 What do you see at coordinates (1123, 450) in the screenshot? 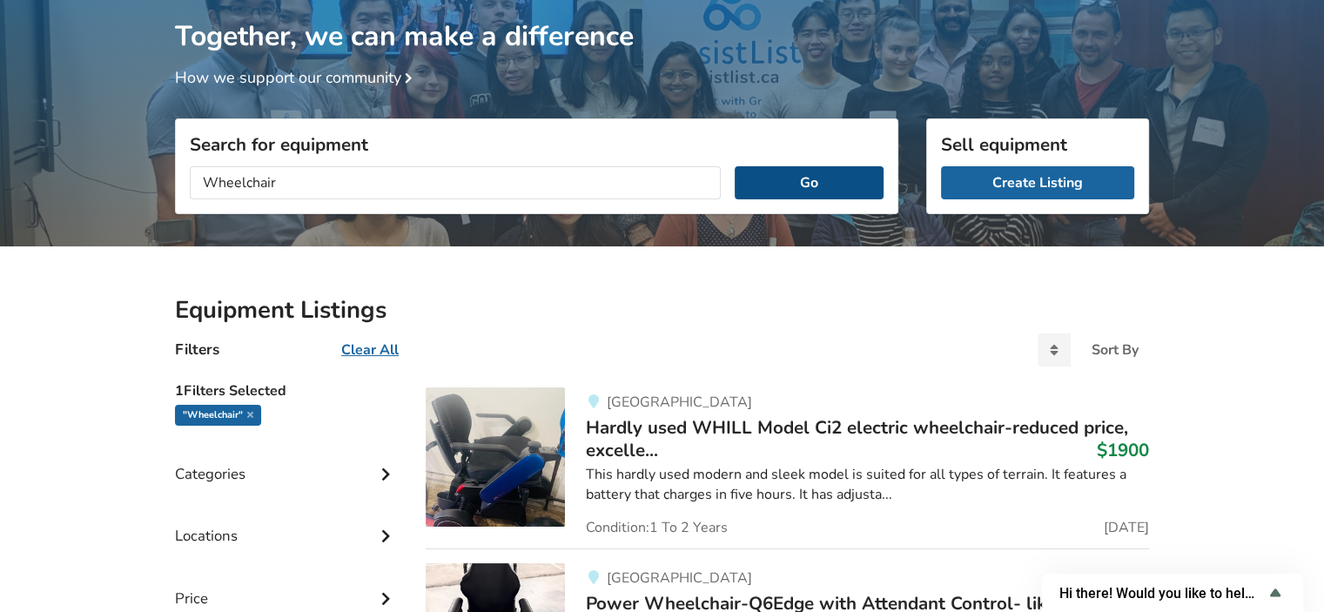
I see `h3: $1900` at bounding box center [1123, 450].